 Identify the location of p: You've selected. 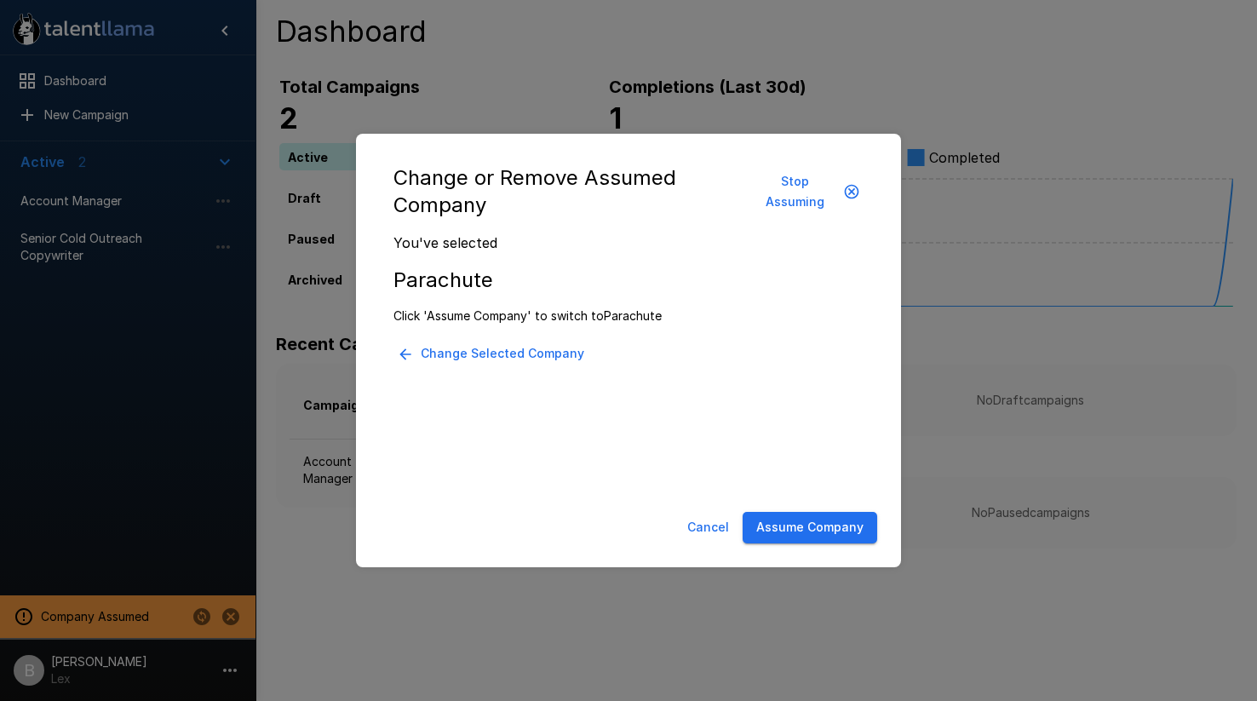
(628, 243).